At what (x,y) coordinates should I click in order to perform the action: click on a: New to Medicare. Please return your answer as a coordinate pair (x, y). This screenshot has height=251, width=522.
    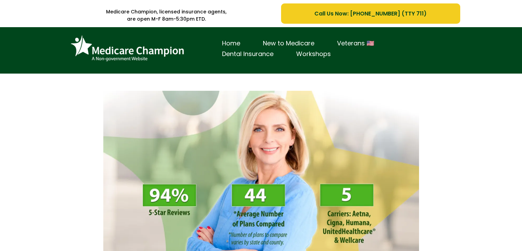
    Looking at the image, I should click on (289, 43).